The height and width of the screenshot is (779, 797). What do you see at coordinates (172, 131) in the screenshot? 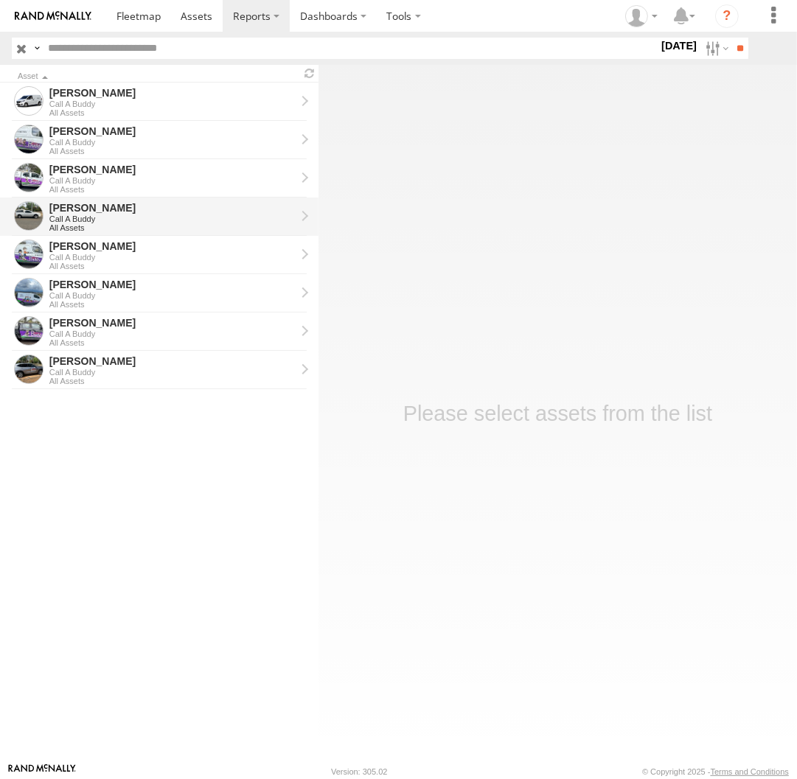
I see `div: Peter - View Asset History` at bounding box center [172, 131].